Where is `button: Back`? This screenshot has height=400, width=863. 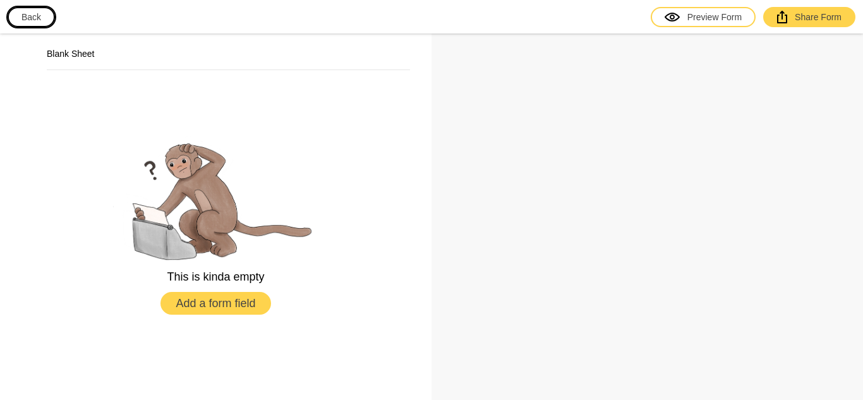
button: Back is located at coordinates (31, 17).